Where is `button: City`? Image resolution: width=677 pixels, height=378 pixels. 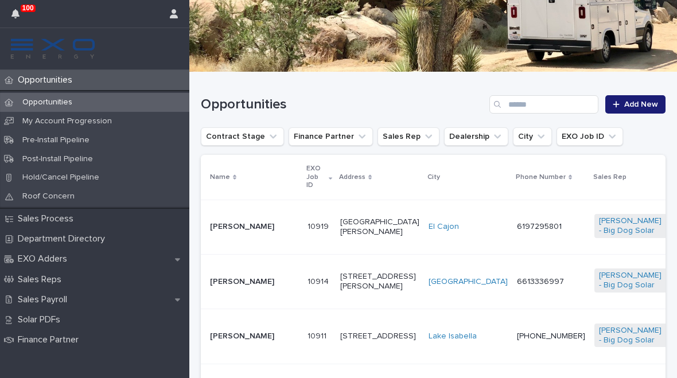
button: City is located at coordinates (533, 137).